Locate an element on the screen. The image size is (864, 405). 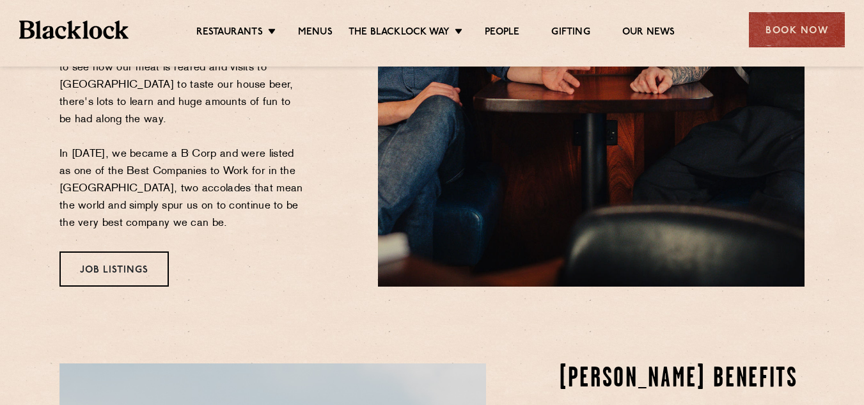
a: The Blacklock Way is located at coordinates (399, 33).